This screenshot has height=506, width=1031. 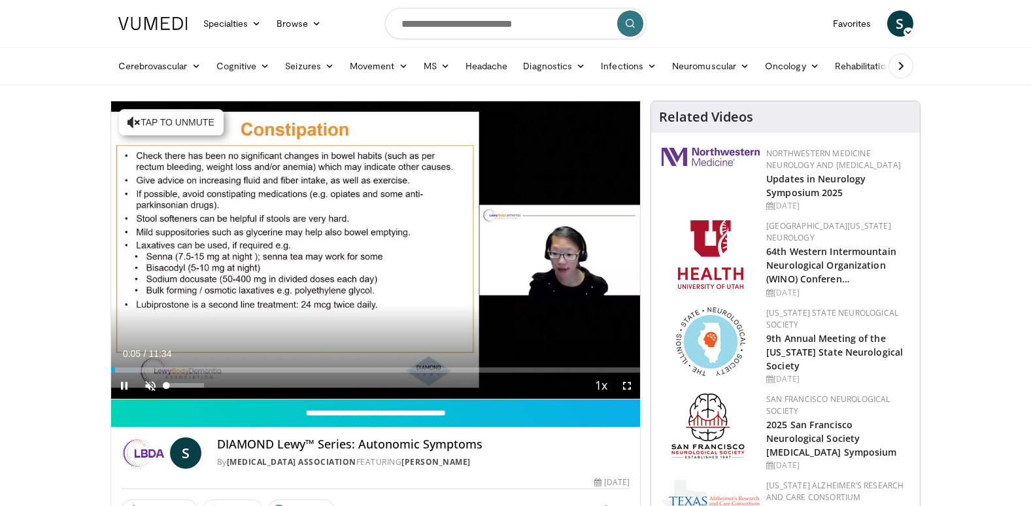 What do you see at coordinates (131, 354) in the screenshot?
I see `span: 0:05` at bounding box center [131, 354].